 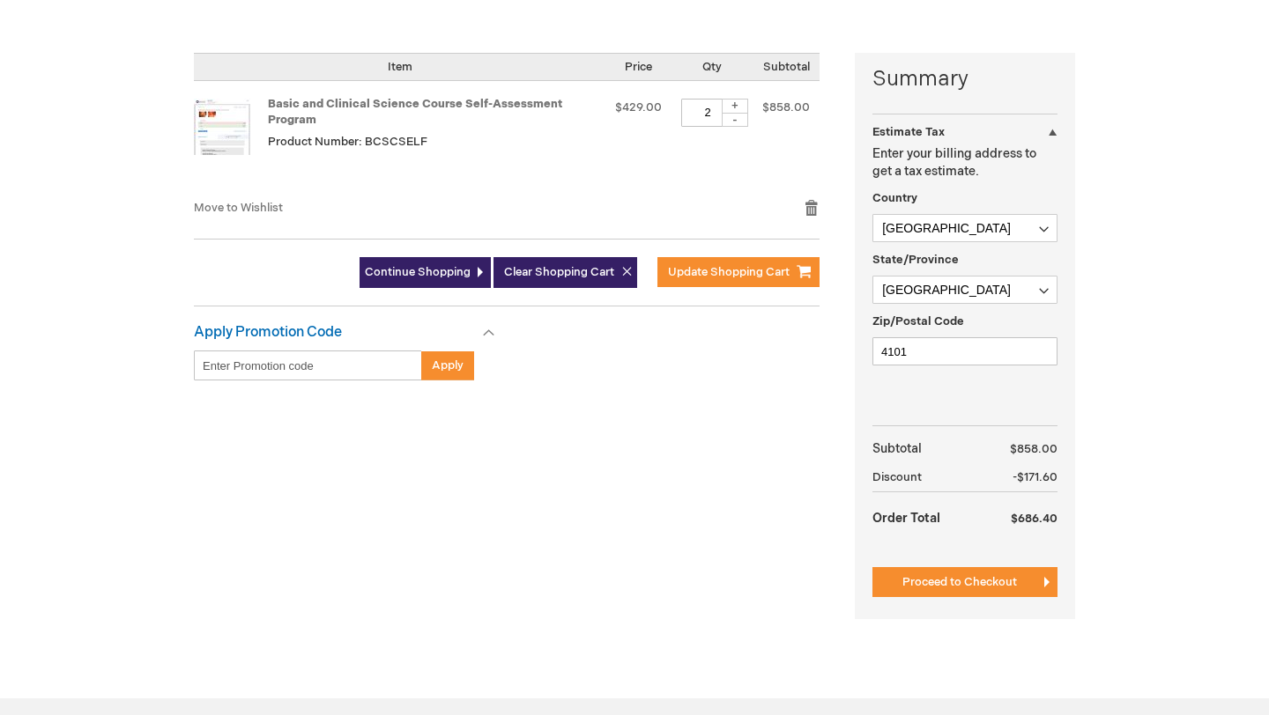 What do you see at coordinates (918, 322) in the screenshot?
I see `span: Zip/Postal Code` at bounding box center [918, 322].